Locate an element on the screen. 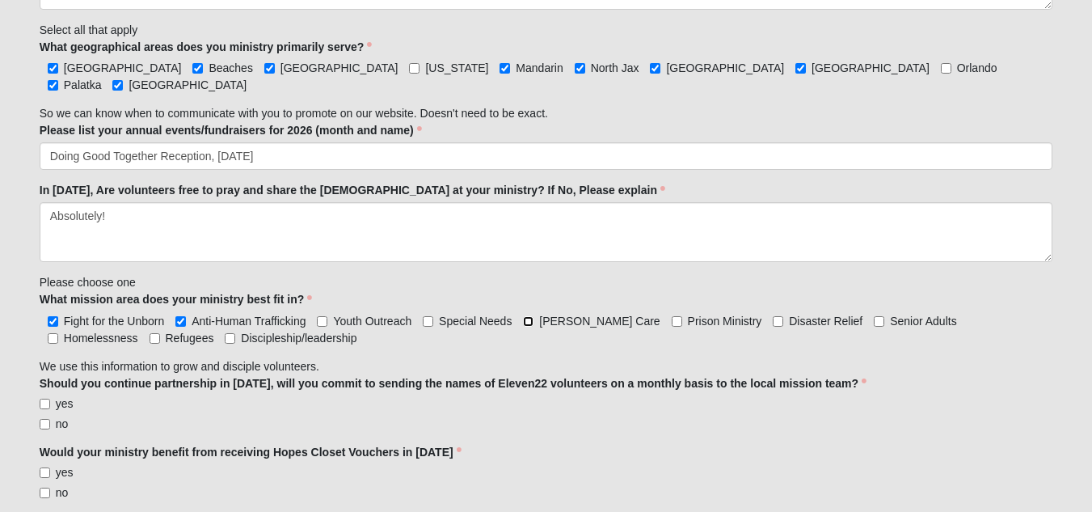 This screenshot has height=512, width=1092. input: Mandarin is located at coordinates (505, 68).